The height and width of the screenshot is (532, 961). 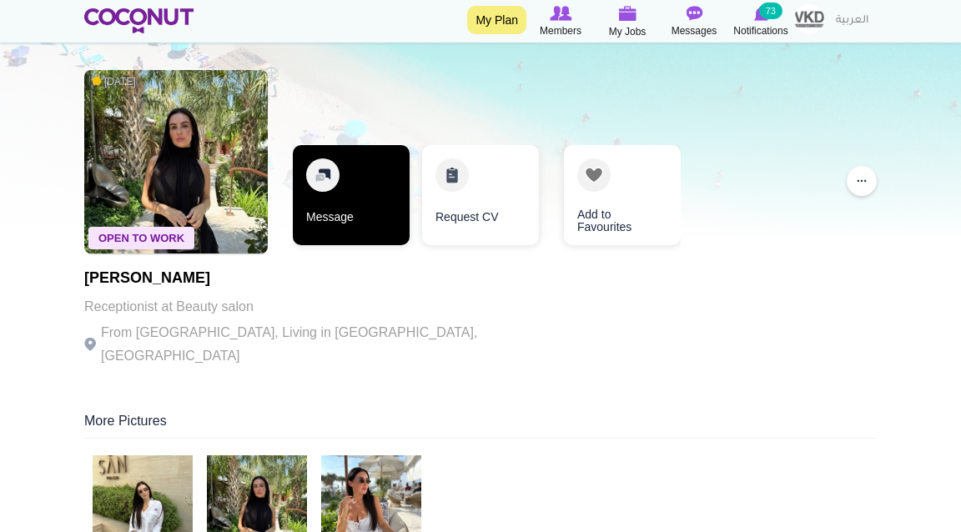 I want to click on img: Browse Members, so click(x=561, y=13).